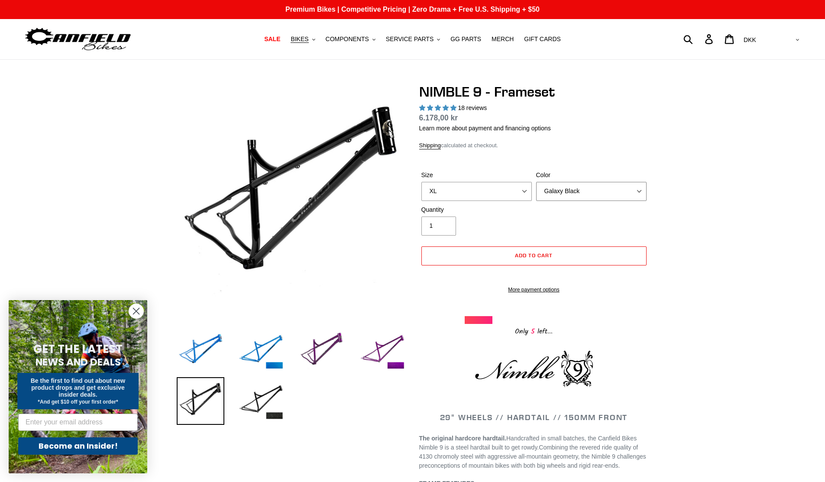 The width and height of the screenshot is (825, 482). I want to click on div: calculated at checkout., so click(534, 146).